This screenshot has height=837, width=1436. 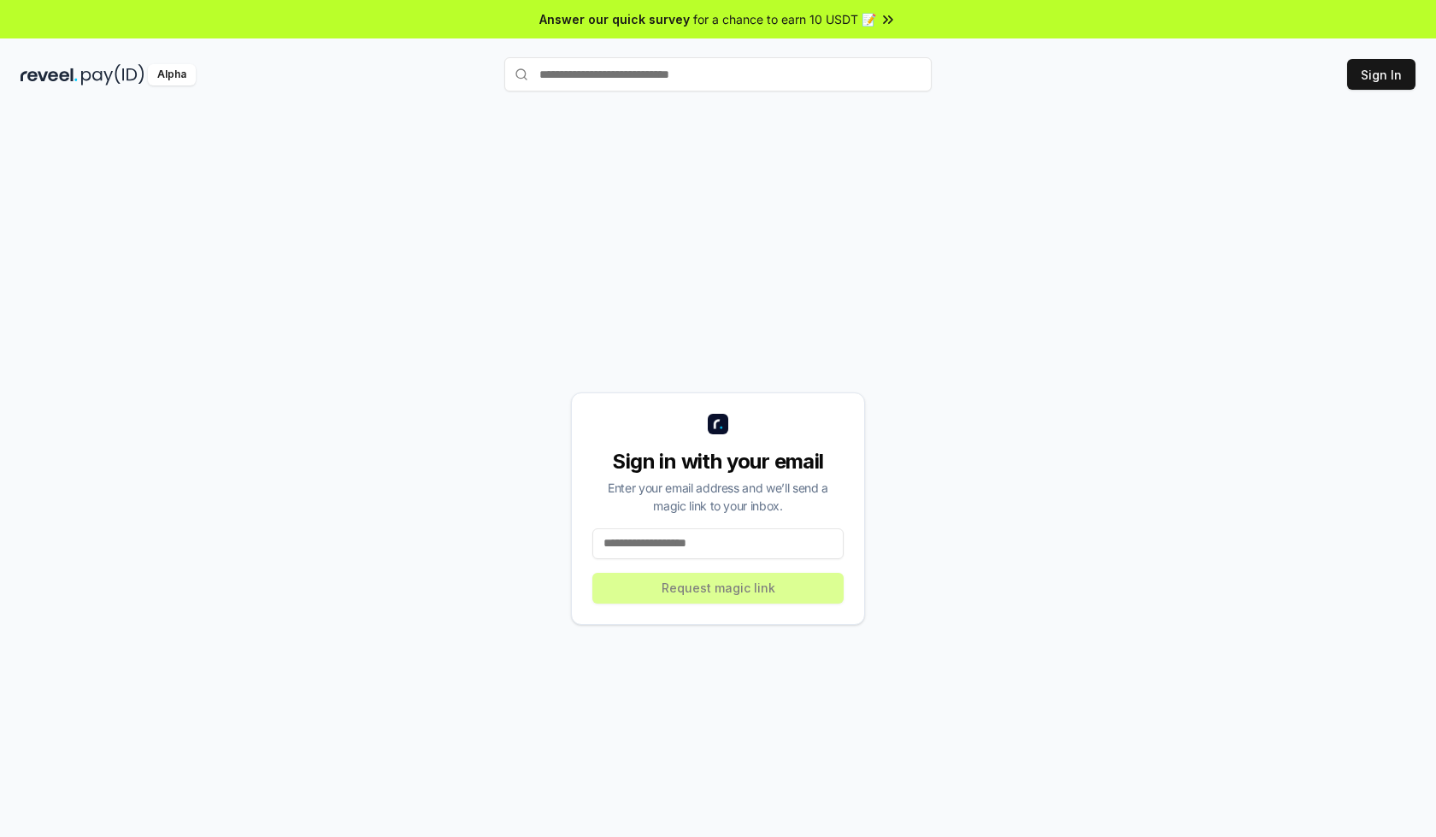 I want to click on div: Alpha, so click(x=172, y=74).